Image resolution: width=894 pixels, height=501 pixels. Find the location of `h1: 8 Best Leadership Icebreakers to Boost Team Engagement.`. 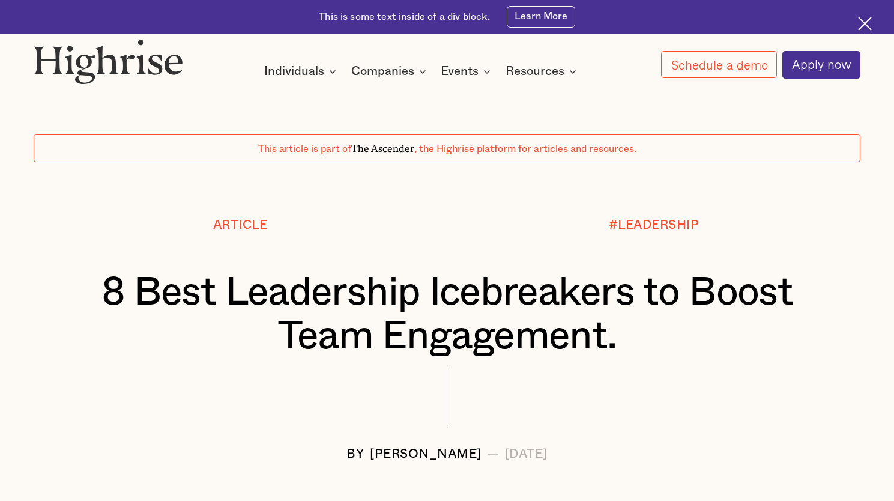

h1: 8 Best Leadership Icebreakers to Boost Team Engagement. is located at coordinates (447, 315).